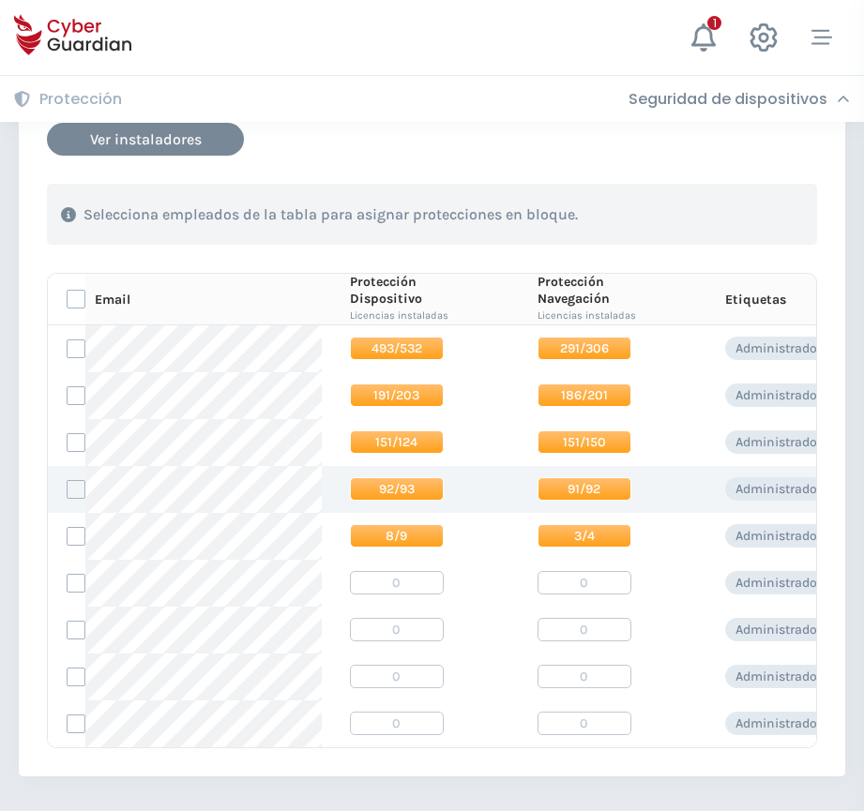  Describe the element at coordinates (397, 395) in the screenshot. I see `span: 191/203` at that location.